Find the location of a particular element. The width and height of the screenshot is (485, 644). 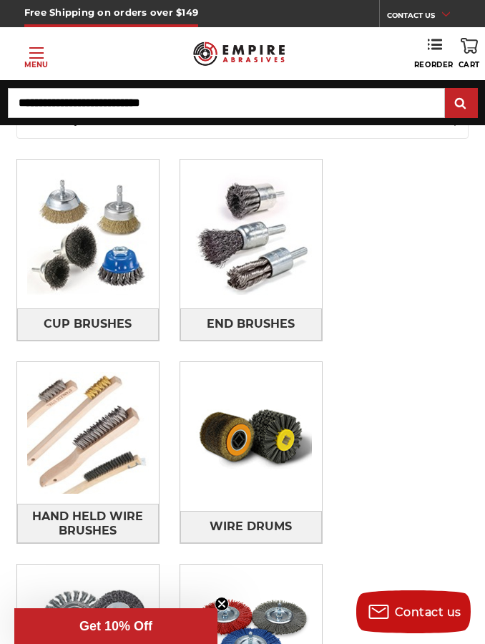

span: Reorder is located at coordinates (434, 64).